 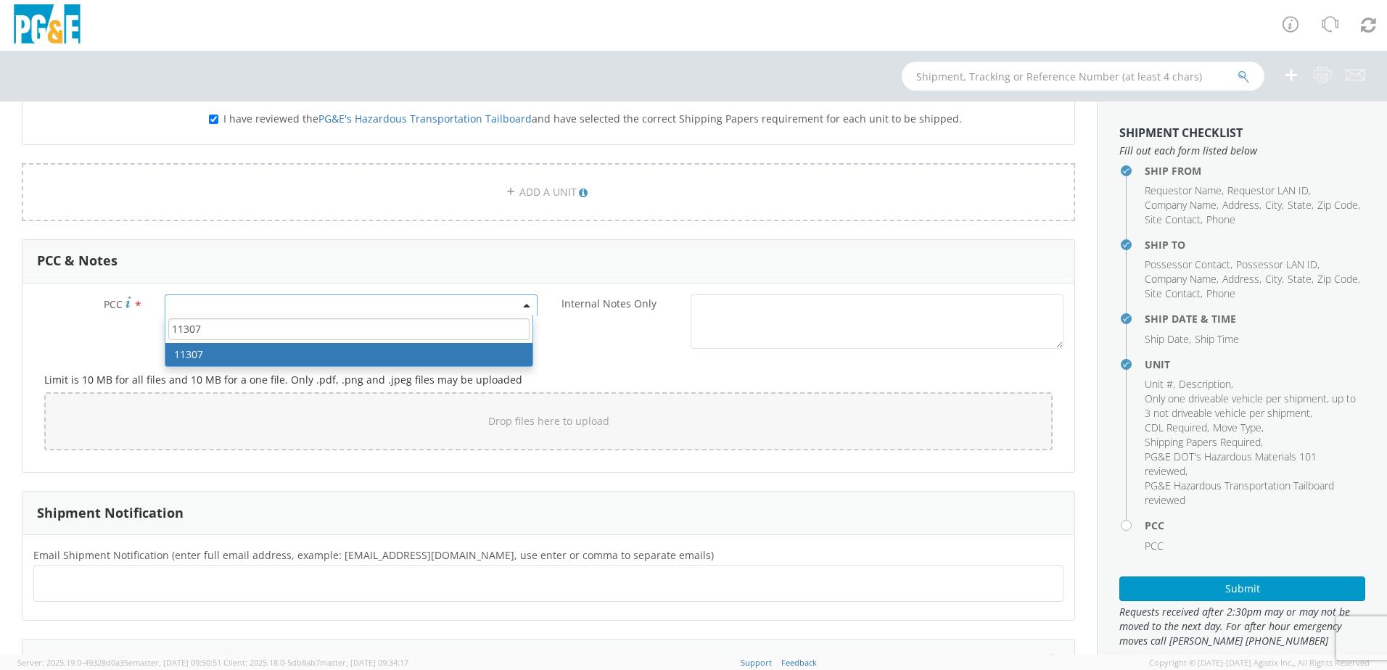 What do you see at coordinates (110, 514) in the screenshot?
I see `h3: Shipment Notification` at bounding box center [110, 514].